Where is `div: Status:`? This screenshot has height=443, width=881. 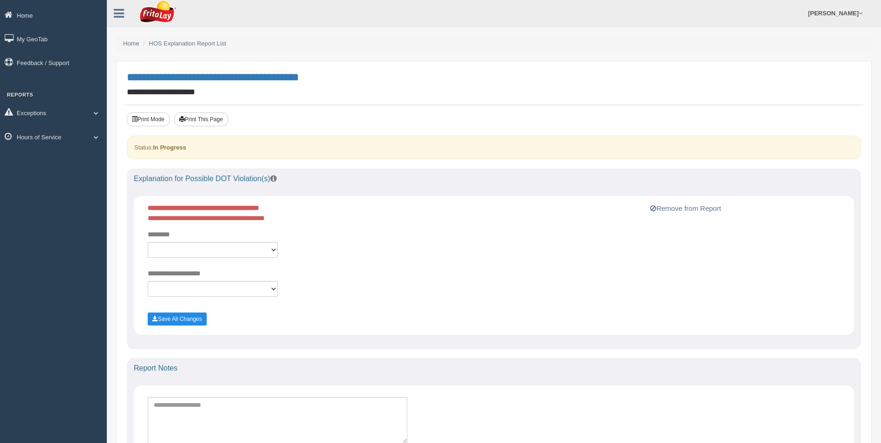
div: Status: is located at coordinates (494, 147).